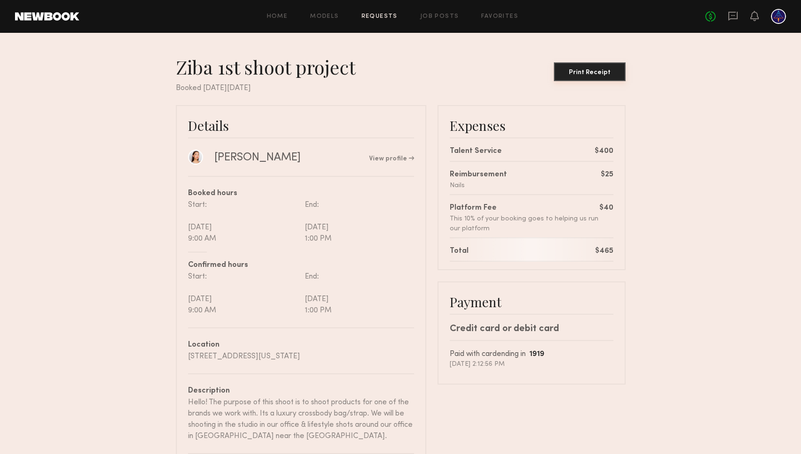  I want to click on a: Favorites, so click(499, 16).